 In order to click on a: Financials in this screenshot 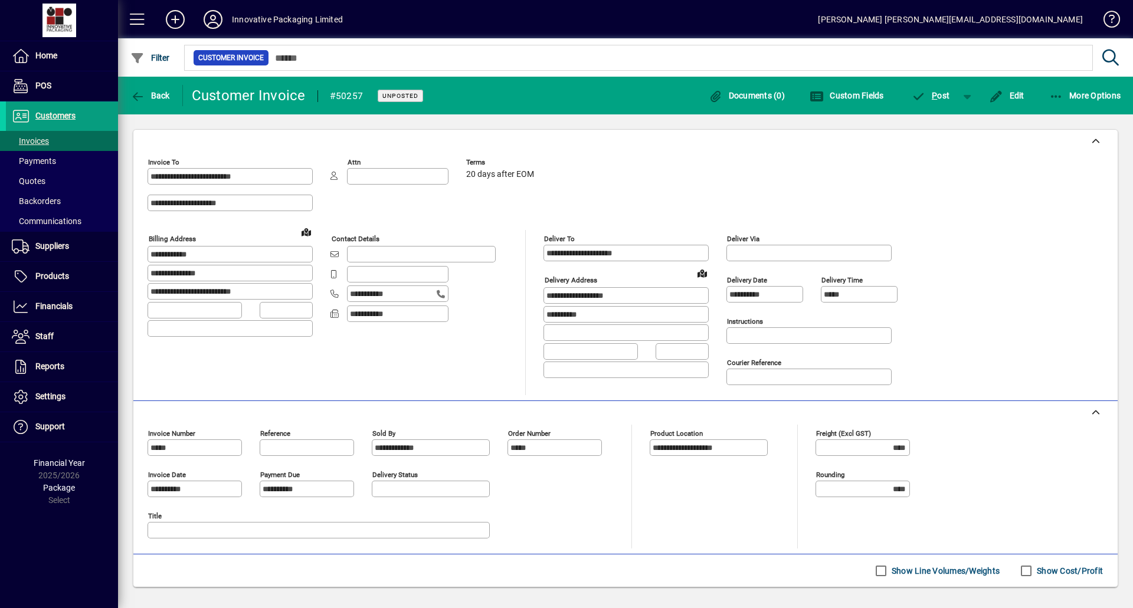, I will do `click(62, 307)`.